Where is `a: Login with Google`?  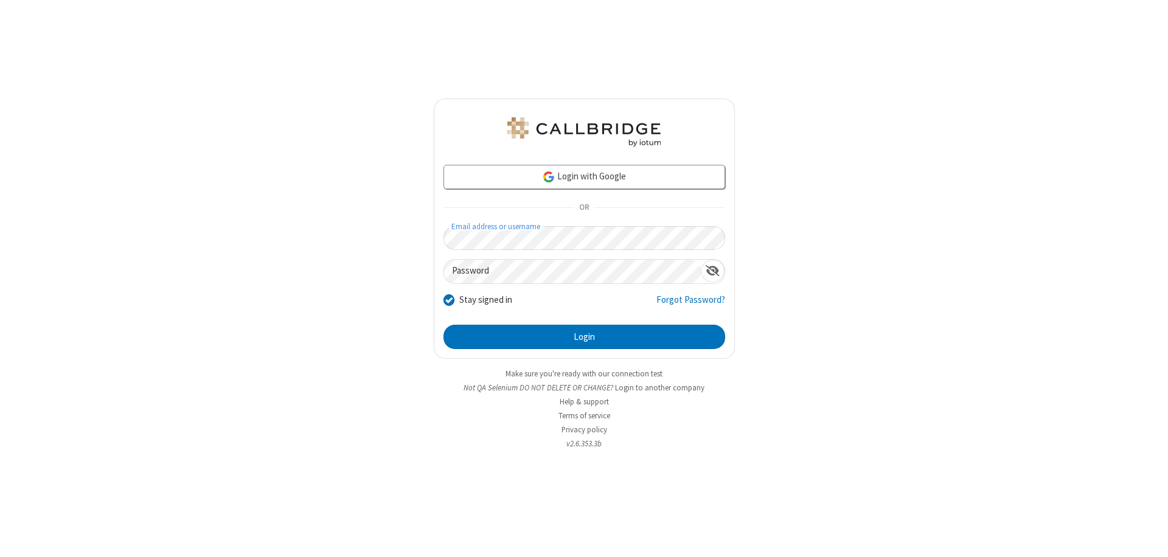 a: Login with Google is located at coordinates (584, 177).